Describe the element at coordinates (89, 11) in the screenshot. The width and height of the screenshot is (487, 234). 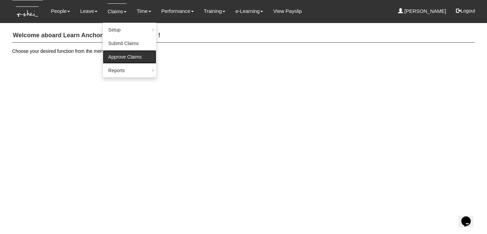
I see `a: Leave` at that location.